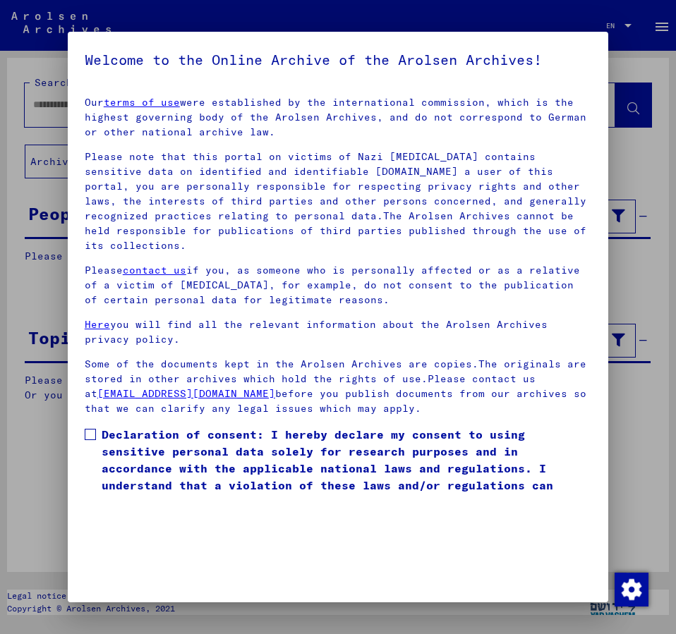 This screenshot has width=676, height=634. Describe the element at coordinates (142, 102) in the screenshot. I see `a: terms of use` at that location.